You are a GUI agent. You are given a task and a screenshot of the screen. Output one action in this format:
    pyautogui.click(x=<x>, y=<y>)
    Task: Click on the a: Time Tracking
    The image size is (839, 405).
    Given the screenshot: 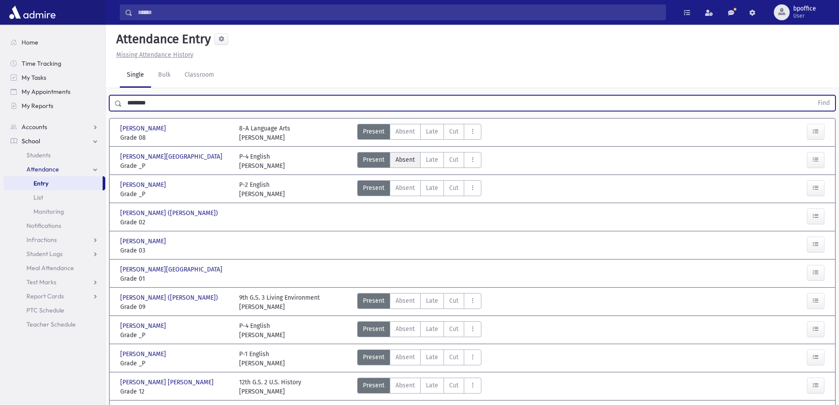 What is the action you would take?
    pyautogui.click(x=54, y=63)
    